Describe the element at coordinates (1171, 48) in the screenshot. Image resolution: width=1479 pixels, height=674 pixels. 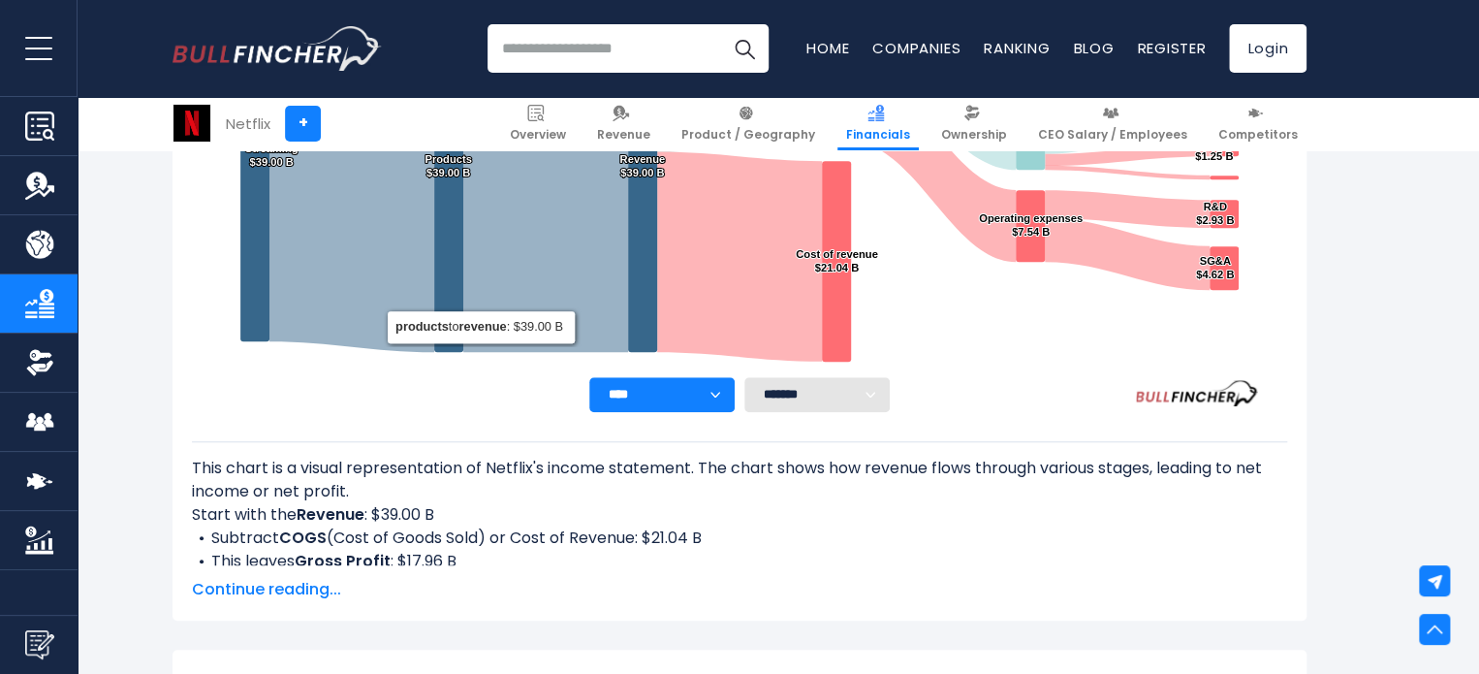
I see `a: Register` at that location.